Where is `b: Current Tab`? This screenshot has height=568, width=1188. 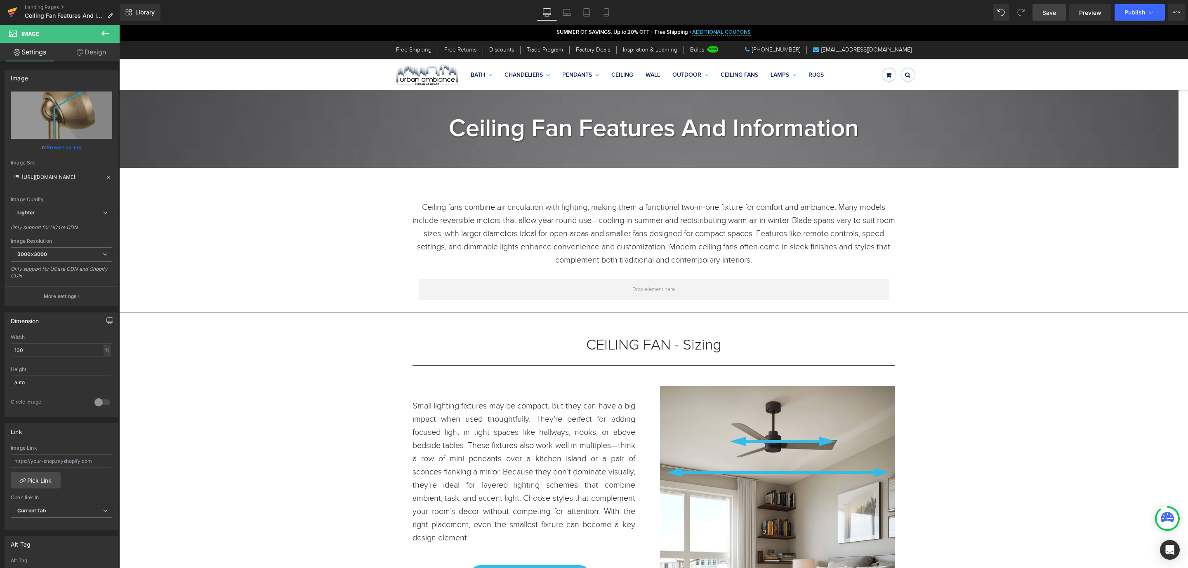
b: Current Tab is located at coordinates (32, 511).